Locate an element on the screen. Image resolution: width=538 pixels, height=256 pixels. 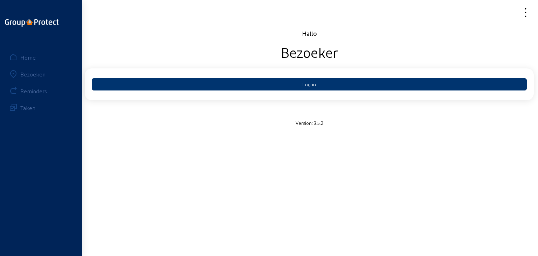
a: Taken is located at coordinates (41, 108).